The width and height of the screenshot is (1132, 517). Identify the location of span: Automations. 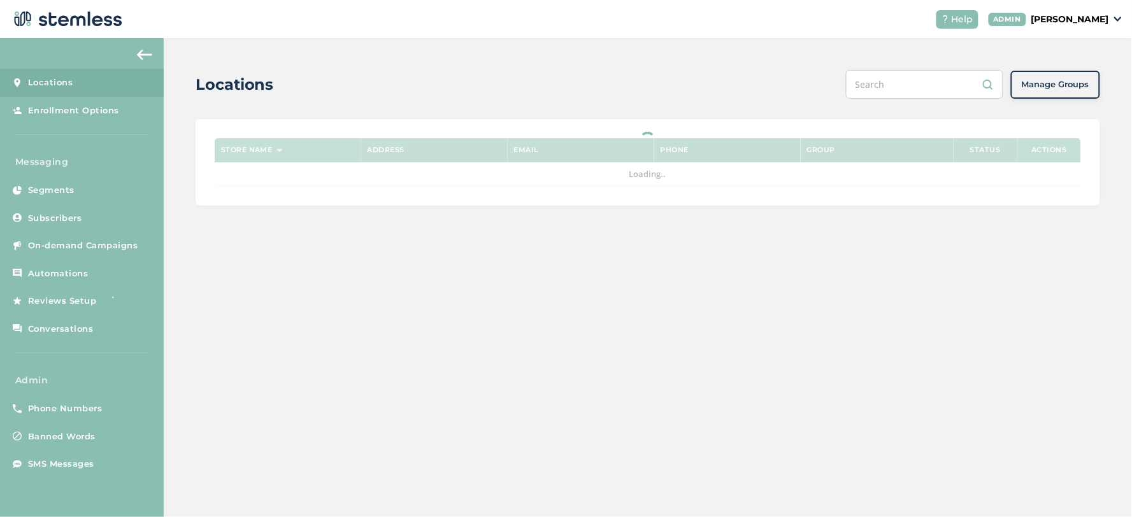
(58, 274).